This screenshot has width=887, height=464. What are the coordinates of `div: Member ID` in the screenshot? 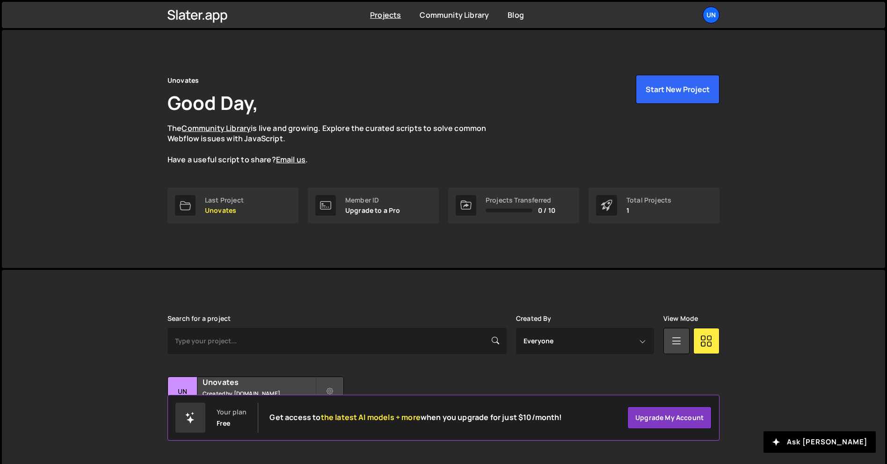 It's located at (373, 200).